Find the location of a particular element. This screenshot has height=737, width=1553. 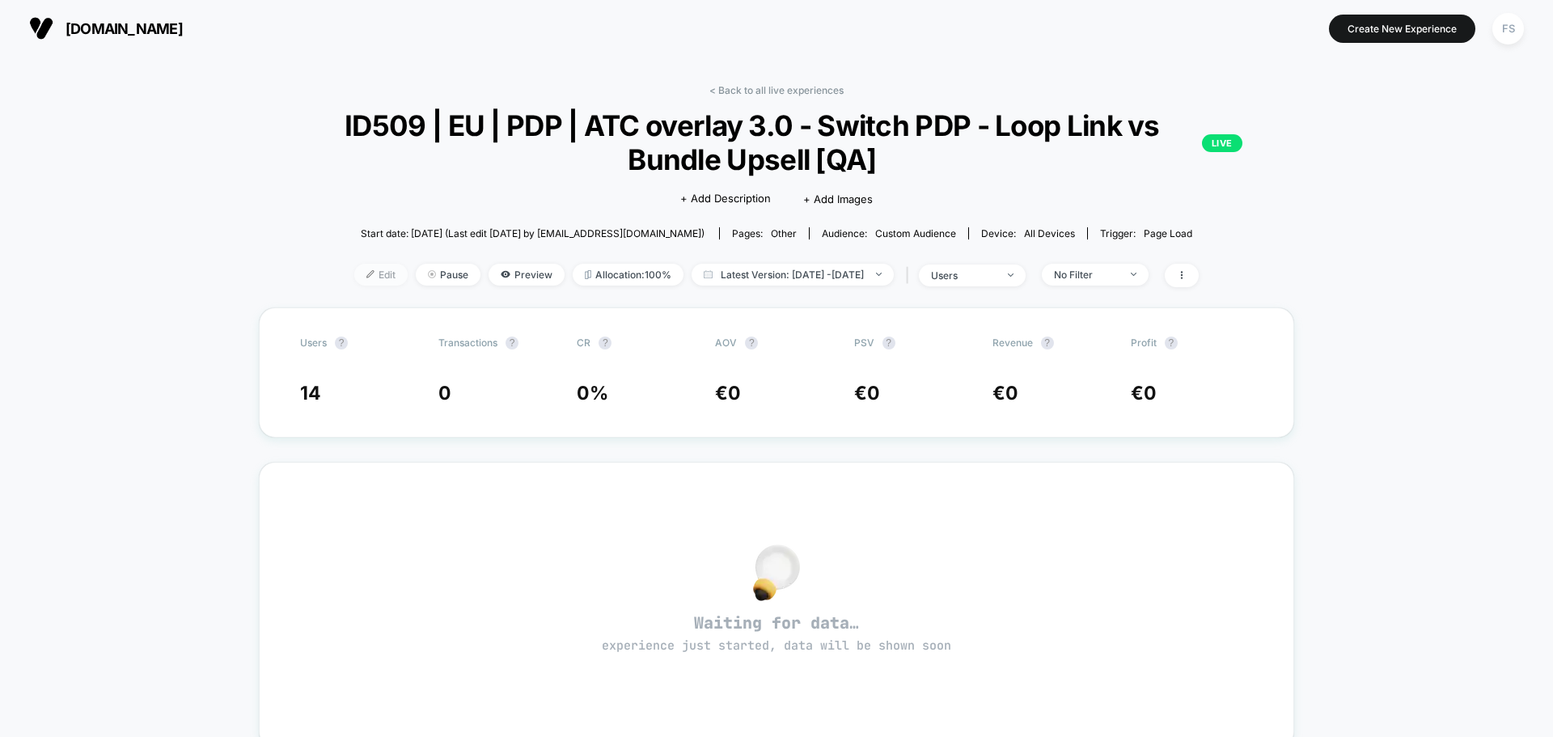

div: FS is located at coordinates (1508, 28).